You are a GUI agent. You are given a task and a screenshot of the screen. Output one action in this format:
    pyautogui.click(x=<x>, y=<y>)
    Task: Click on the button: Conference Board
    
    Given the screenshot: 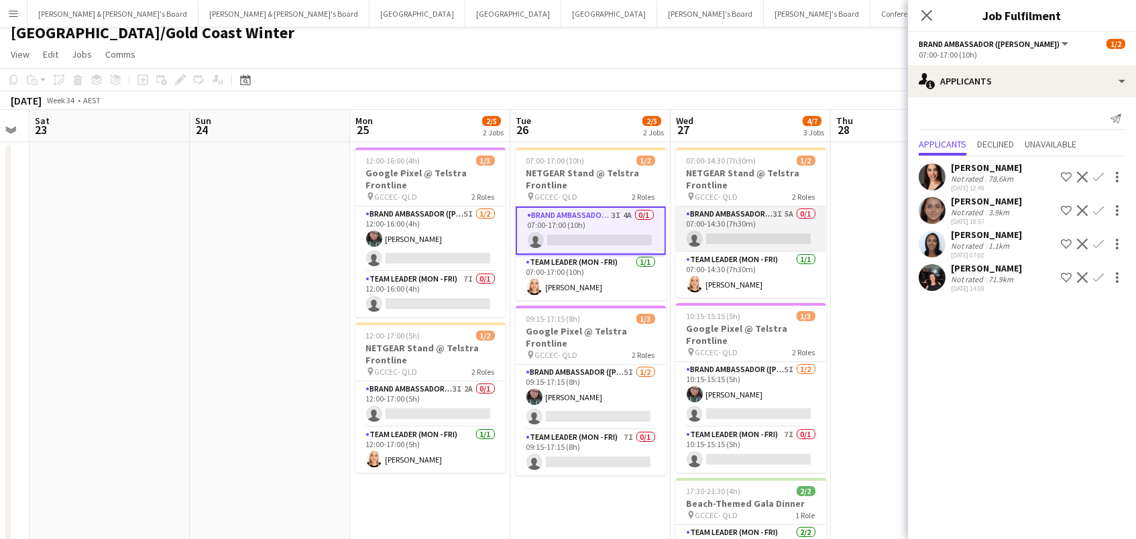 What is the action you would take?
    pyautogui.click(x=912, y=13)
    